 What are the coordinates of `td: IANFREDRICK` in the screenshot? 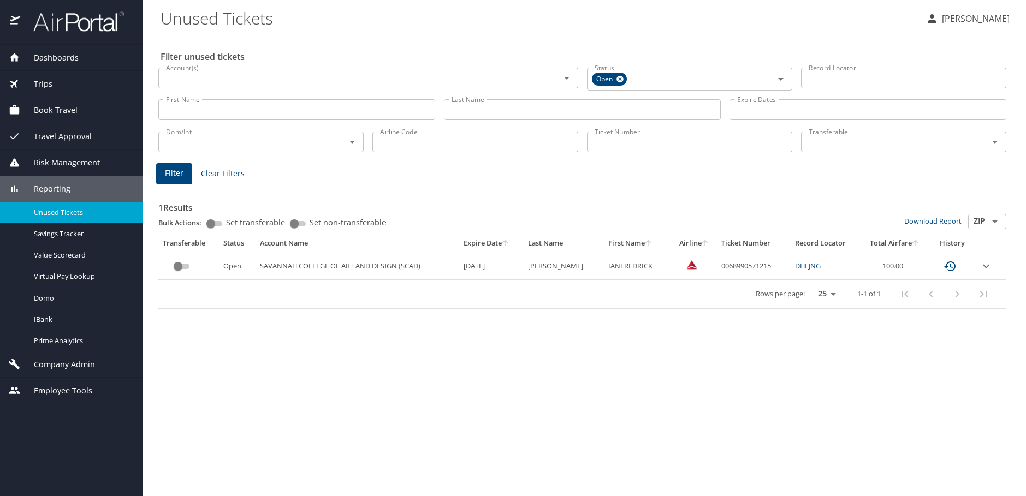 It's located at (637, 266).